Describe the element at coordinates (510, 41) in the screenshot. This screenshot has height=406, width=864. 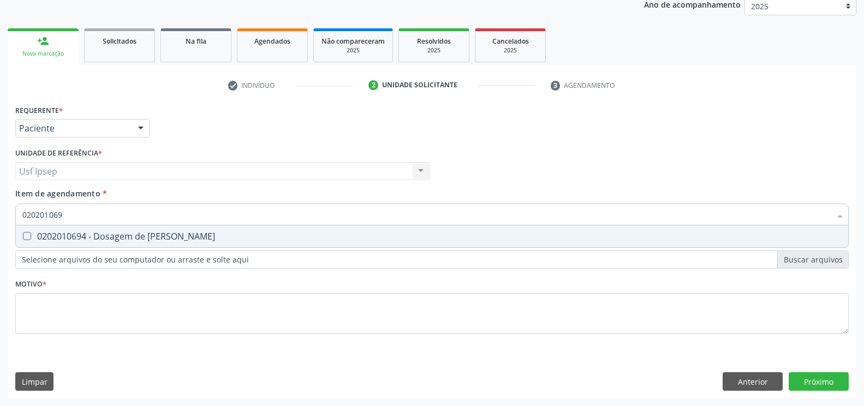
I see `span: Cancelados` at that location.